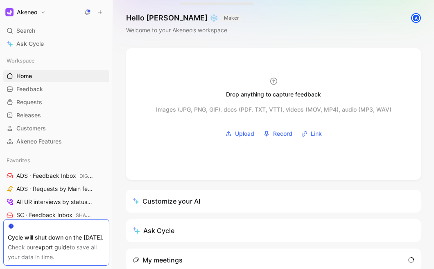  Describe the element at coordinates (273, 201) in the screenshot. I see `a: Customize your AI` at that location.